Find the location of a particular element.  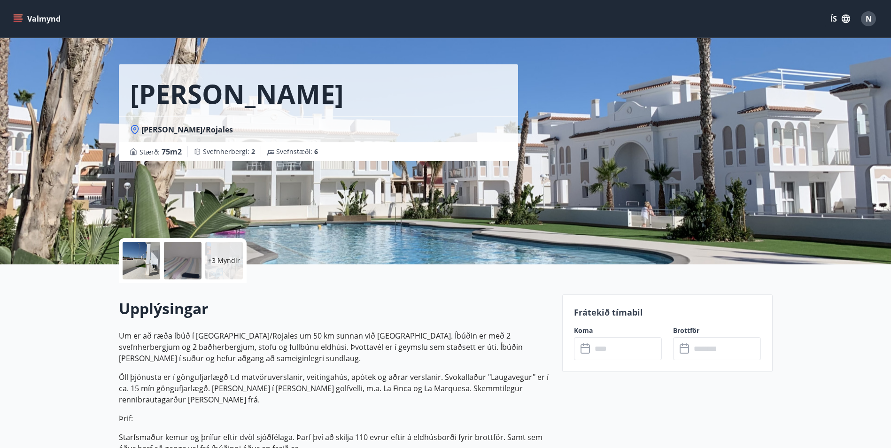

p: Þrif: is located at coordinates (335, 418).